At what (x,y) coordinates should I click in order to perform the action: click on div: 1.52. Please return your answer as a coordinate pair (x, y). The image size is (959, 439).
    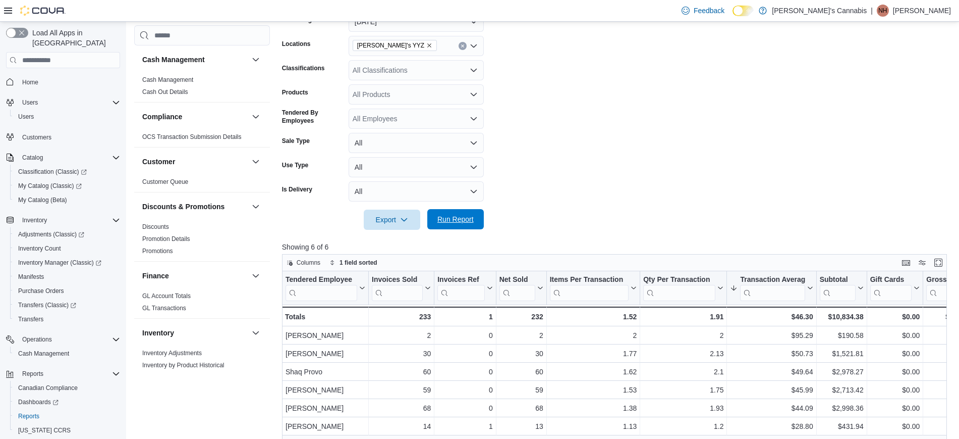
    Looking at the image, I should click on (593, 316).